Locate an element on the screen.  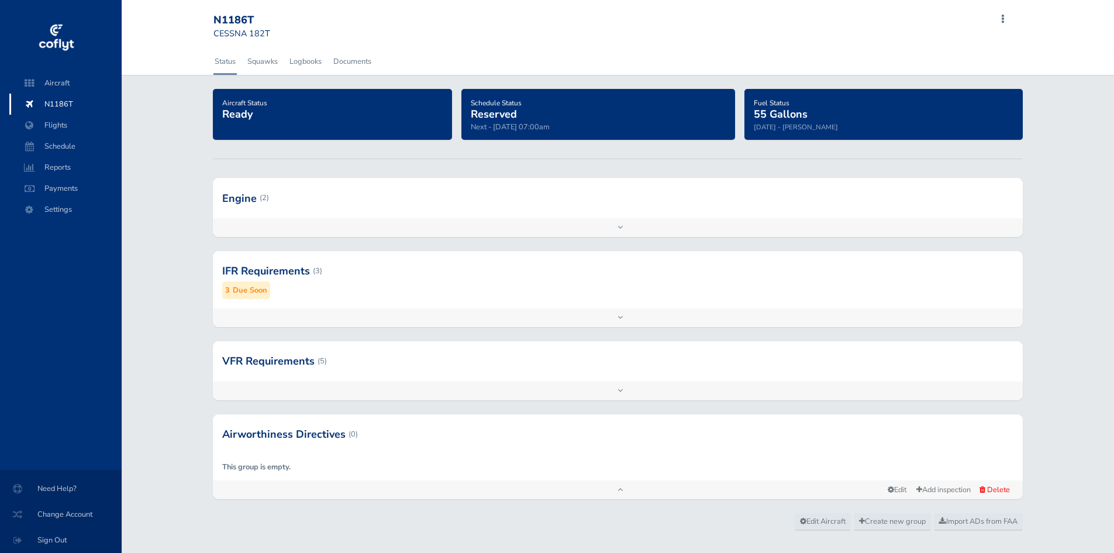
small: Due Soon is located at coordinates (250, 290).